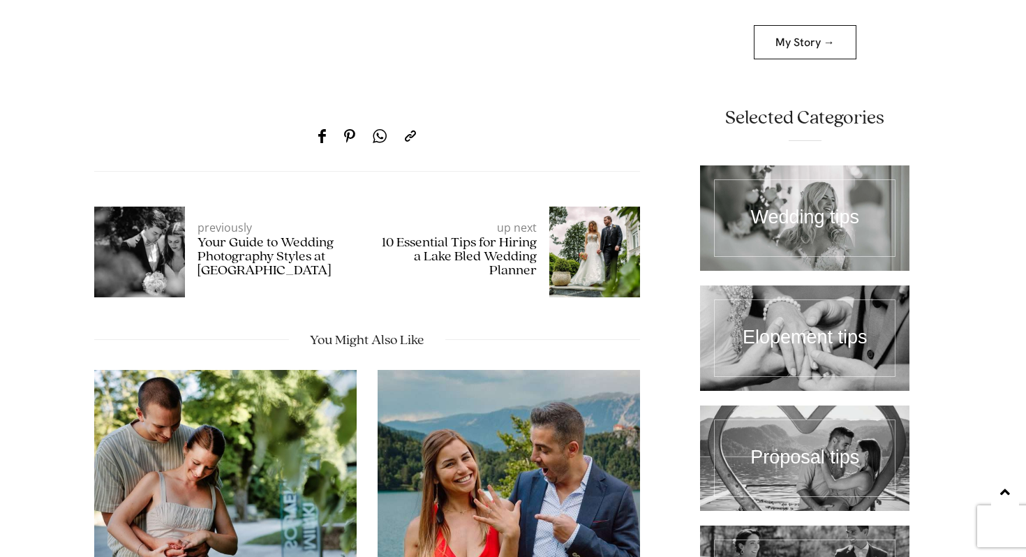  Describe the element at coordinates (805, 43) in the screenshot. I see `span: My Story →` at that location.